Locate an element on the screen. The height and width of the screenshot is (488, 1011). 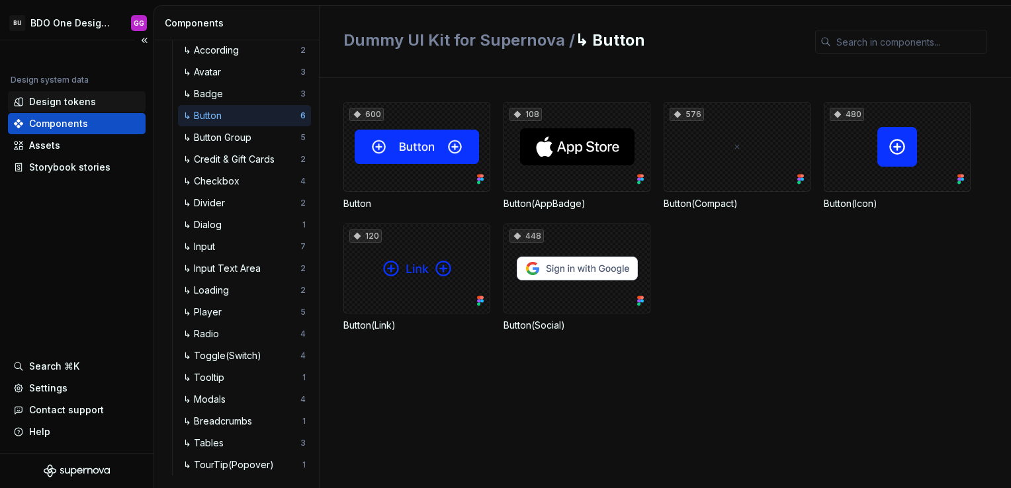
div: Design tokens is located at coordinates (62, 102).